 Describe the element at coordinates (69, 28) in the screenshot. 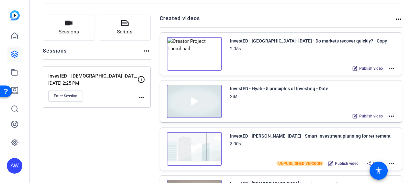

I see `button: Sessions` at that location.